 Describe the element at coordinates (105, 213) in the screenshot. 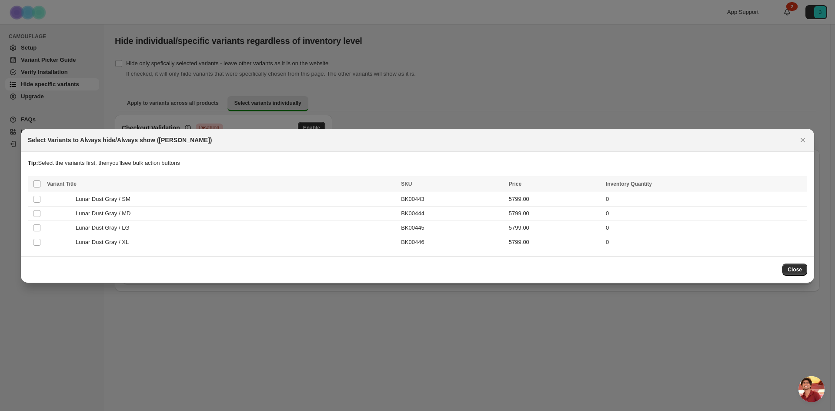

I see `span: Lunar Dust Gray / MD` at that location.